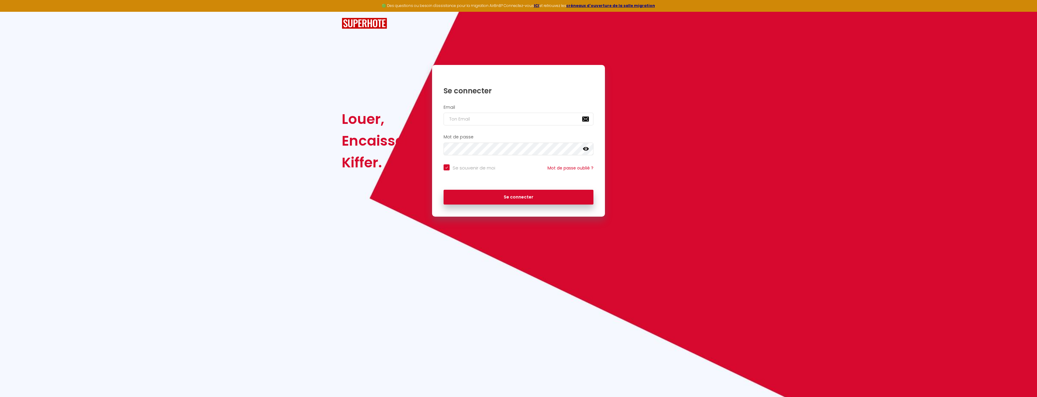  What do you see at coordinates (378, 119) in the screenshot?
I see `div: Louer,` at bounding box center [378, 119].